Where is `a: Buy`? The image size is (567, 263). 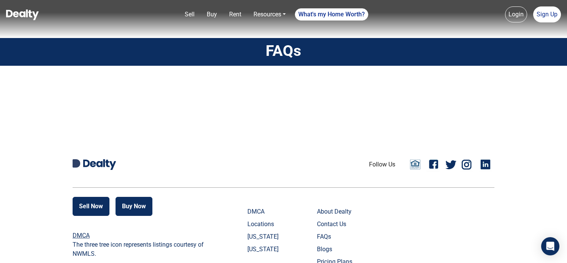 a: Buy is located at coordinates (212, 14).